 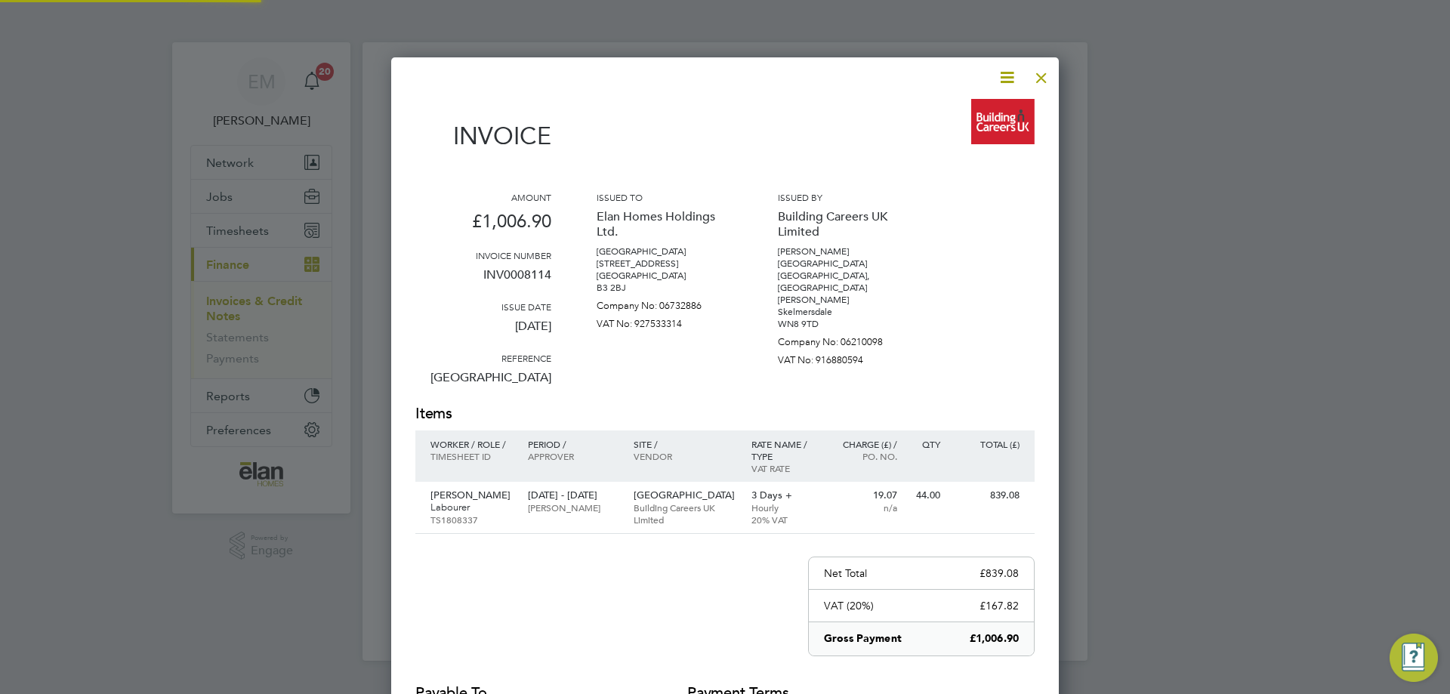 I want to click on p: TS1808337, so click(x=471, y=520).